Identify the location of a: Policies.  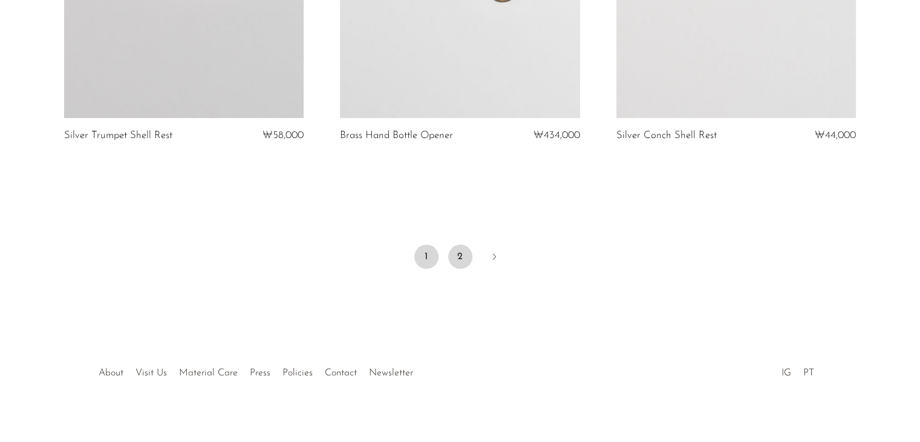
(298, 373).